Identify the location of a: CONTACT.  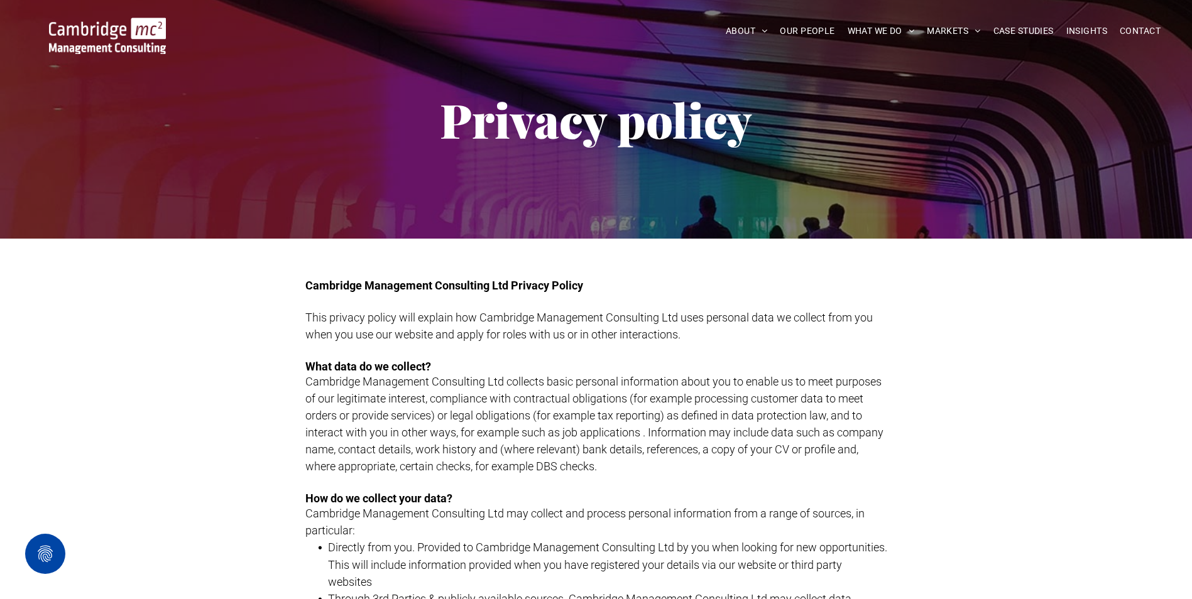
(1140, 31).